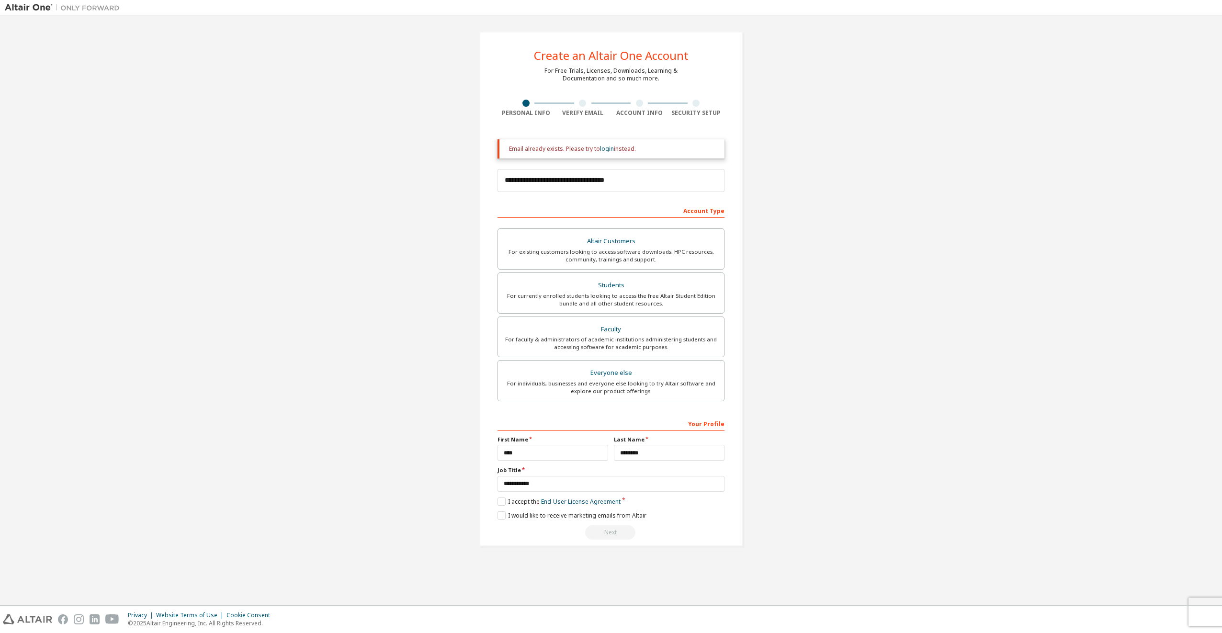  Describe the element at coordinates (581, 502) in the screenshot. I see `a: End-User License Agreement` at that location.